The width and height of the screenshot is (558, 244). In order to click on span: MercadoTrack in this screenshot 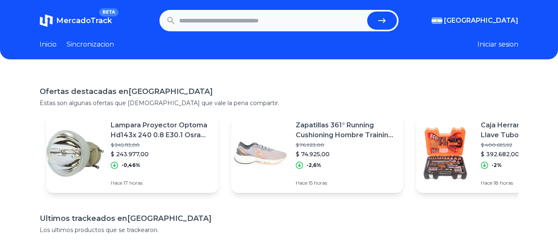, I will do `click(84, 21)`.